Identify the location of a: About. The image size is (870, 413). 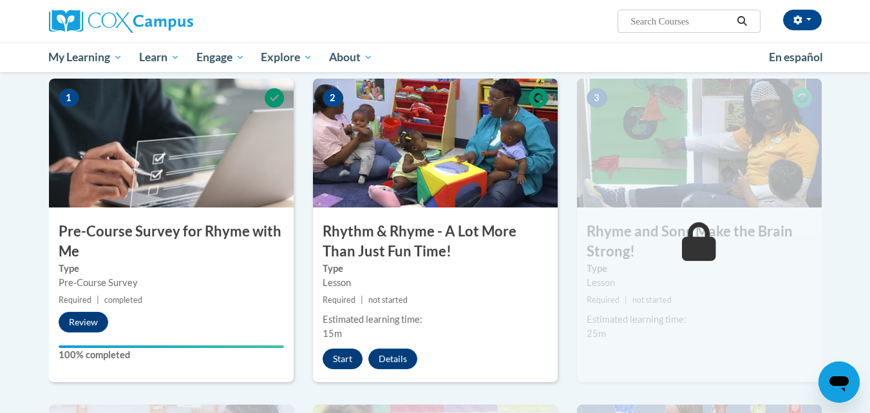
(351, 57).